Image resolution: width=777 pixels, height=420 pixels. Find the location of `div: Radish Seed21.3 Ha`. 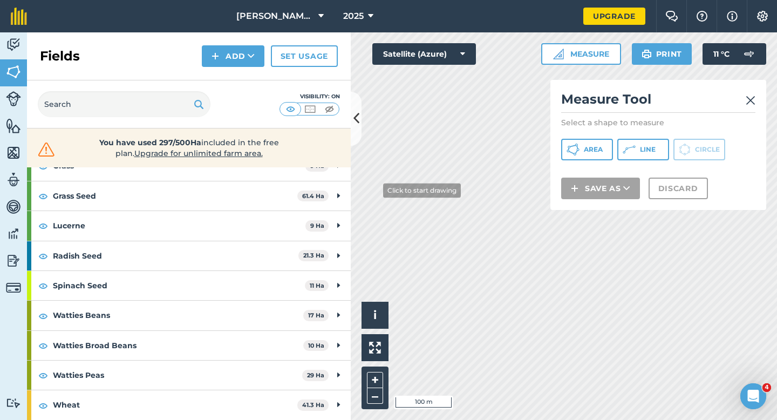

div: Radish Seed21.3 Ha is located at coordinates (189, 256).